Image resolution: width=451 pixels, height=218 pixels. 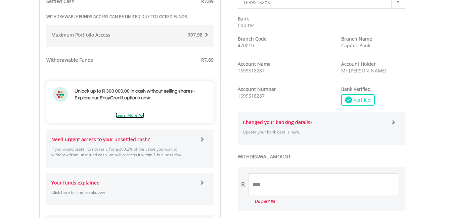 What do you see at coordinates (123, 193) in the screenshot?
I see `p: Click here for the breakdown` at bounding box center [123, 193].